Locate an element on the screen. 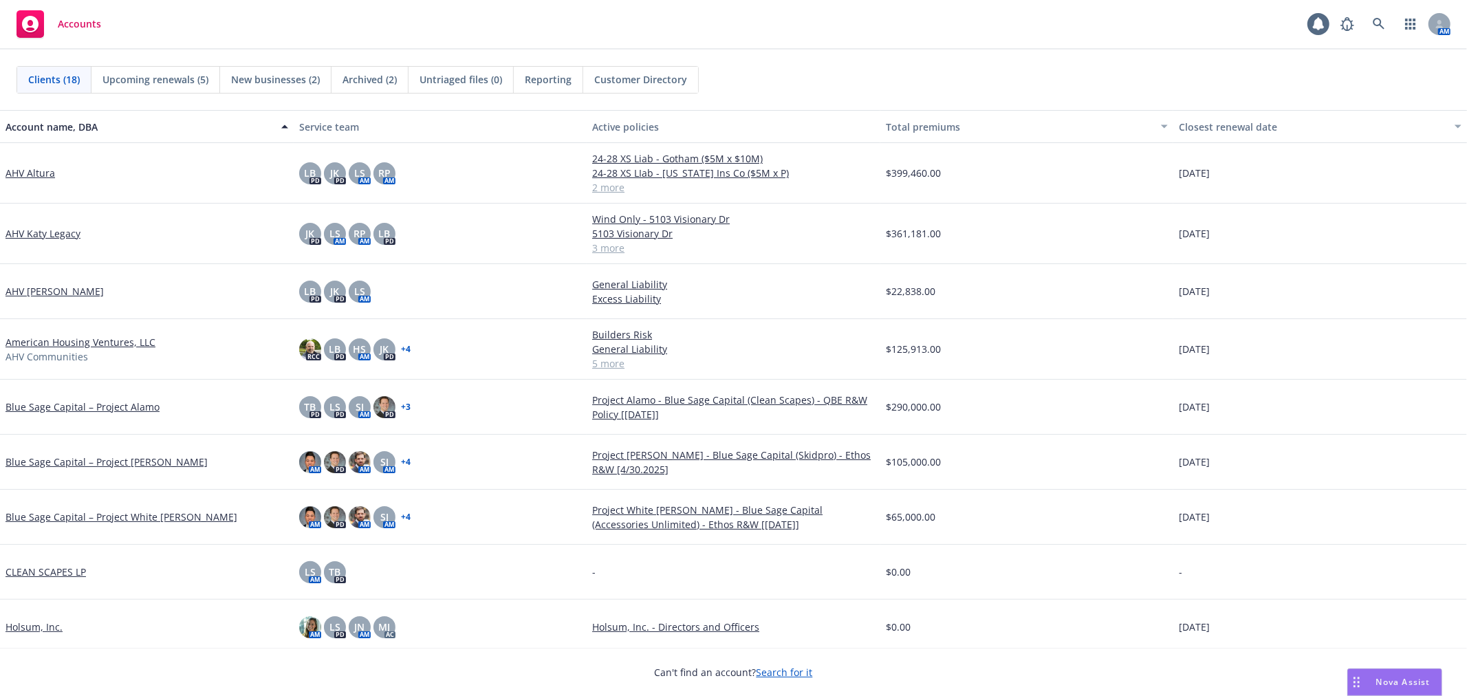  span: New businesses (2) is located at coordinates (275, 79).